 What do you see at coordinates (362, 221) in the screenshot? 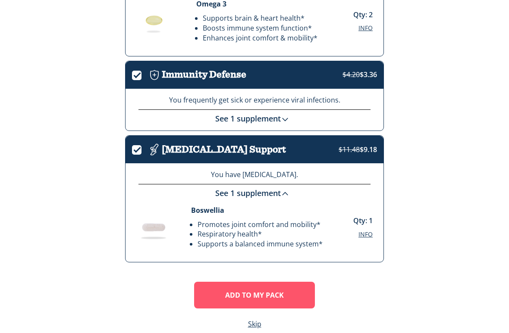
I see `p: Qty: 1` at bounding box center [362, 221].